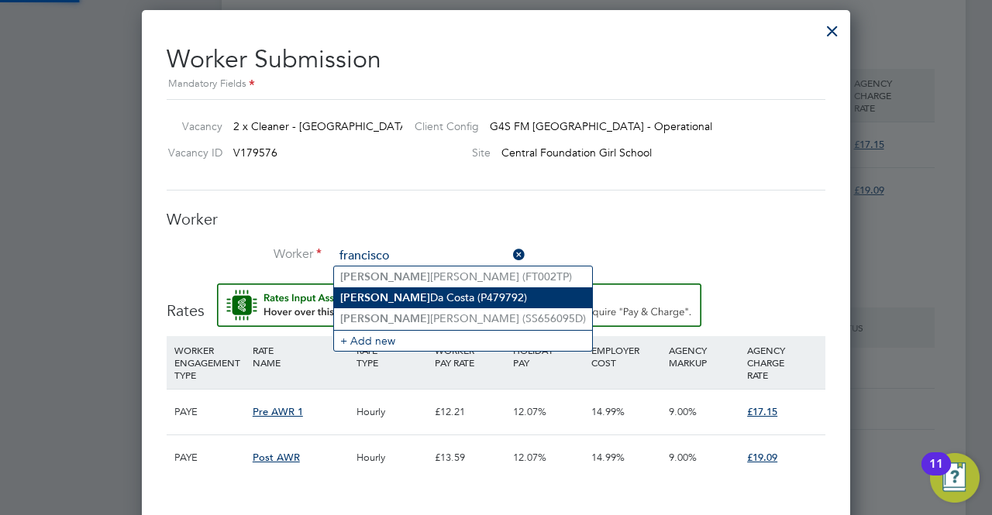 Image resolution: width=992 pixels, height=515 pixels. I want to click on span: V179576, so click(255, 153).